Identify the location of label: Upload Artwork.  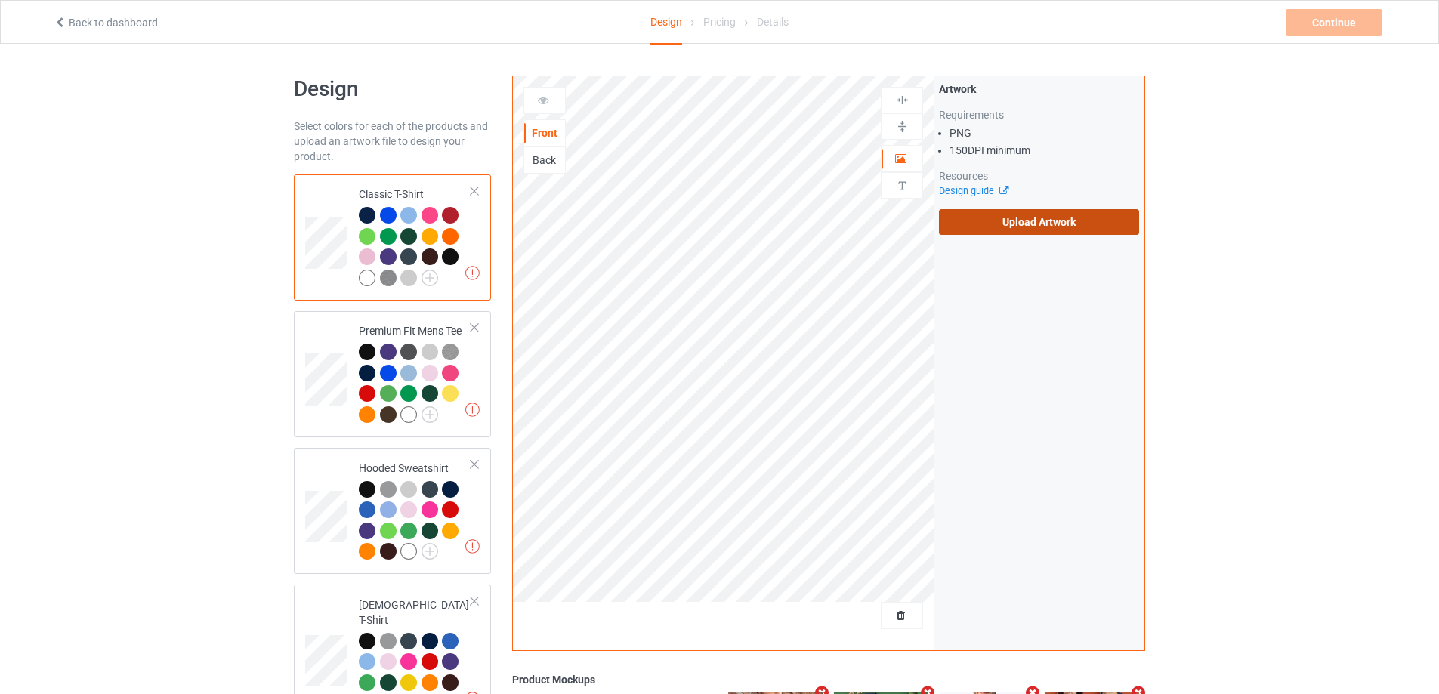
(1039, 222).